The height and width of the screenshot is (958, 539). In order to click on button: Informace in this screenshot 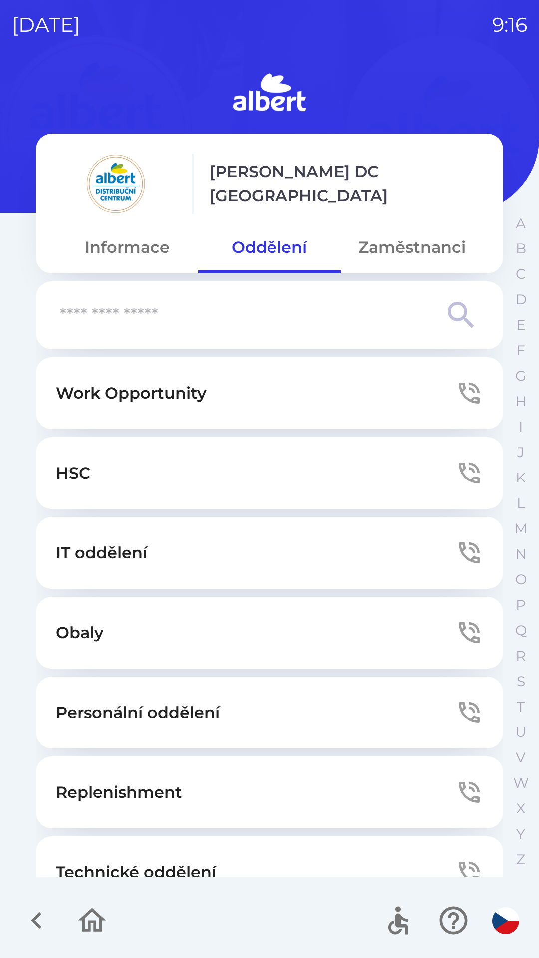, I will do `click(127, 247)`.